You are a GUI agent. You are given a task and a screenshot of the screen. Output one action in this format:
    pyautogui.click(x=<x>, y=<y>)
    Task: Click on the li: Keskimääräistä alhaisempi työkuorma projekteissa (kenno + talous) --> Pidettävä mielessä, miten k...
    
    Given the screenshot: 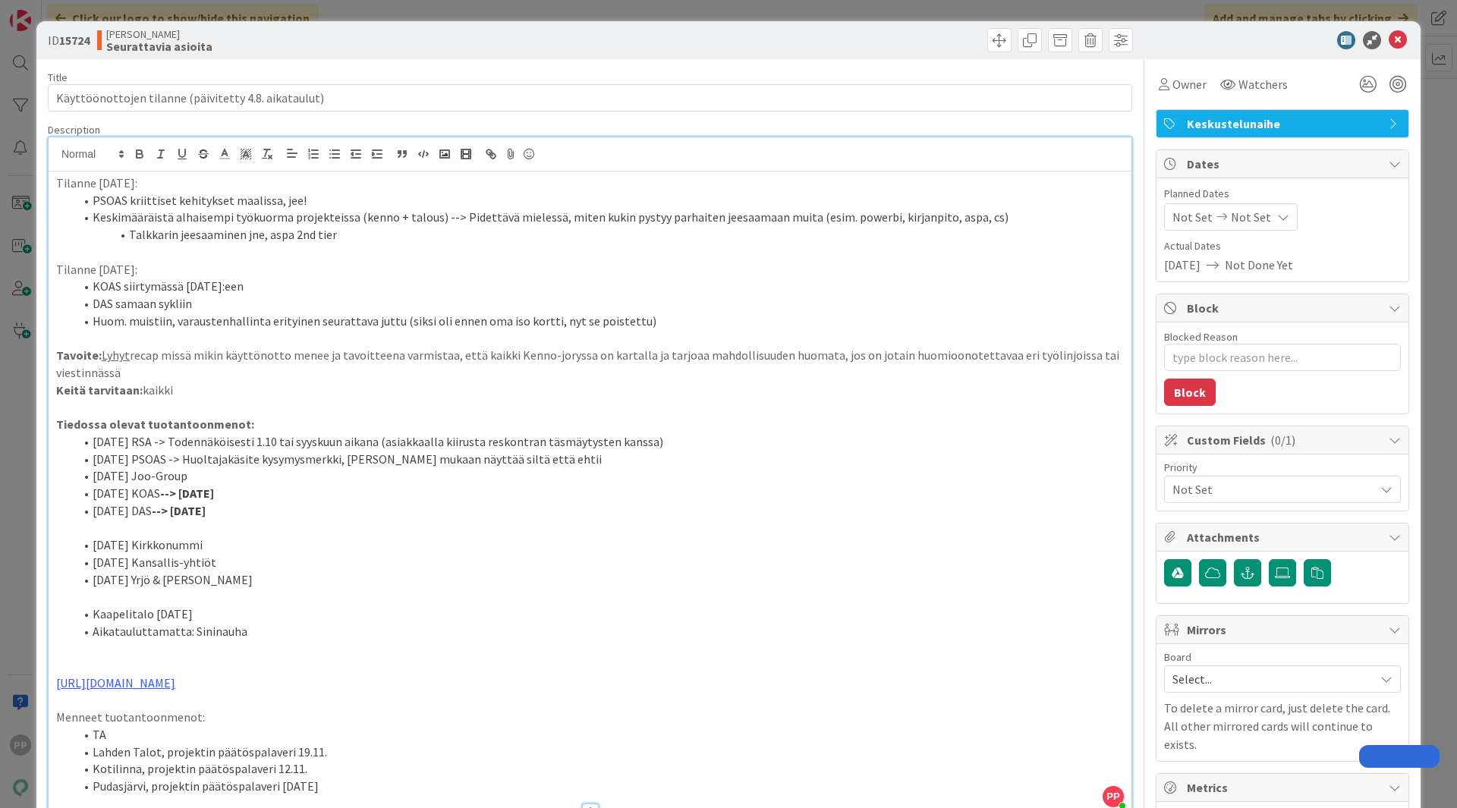 What is the action you would take?
    pyautogui.click(x=599, y=217)
    